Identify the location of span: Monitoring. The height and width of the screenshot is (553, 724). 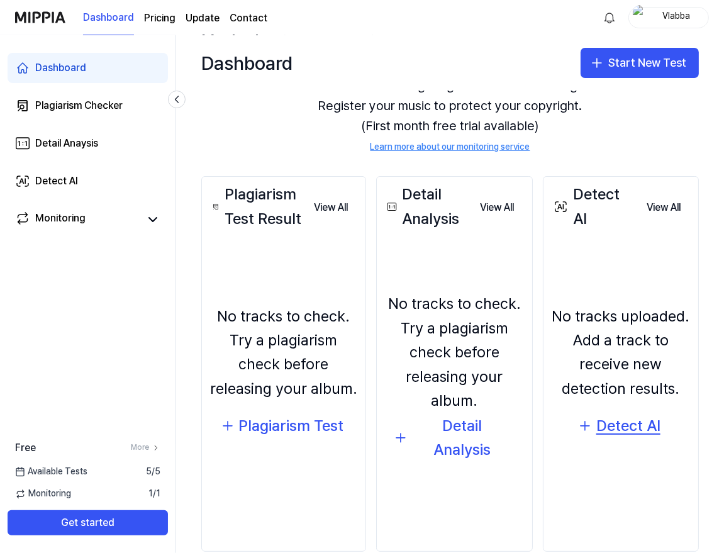
(43, 493).